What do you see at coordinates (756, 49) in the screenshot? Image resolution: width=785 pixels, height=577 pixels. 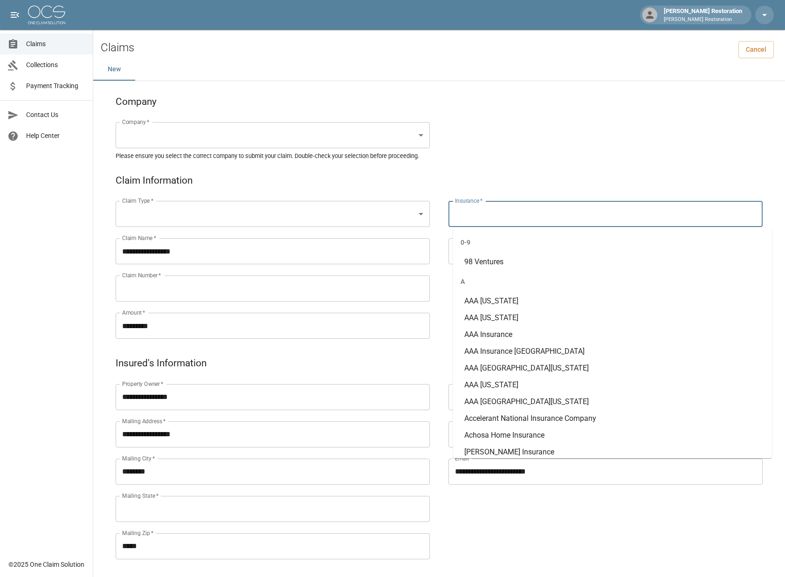 I see `a: Cancel` at bounding box center [756, 49].